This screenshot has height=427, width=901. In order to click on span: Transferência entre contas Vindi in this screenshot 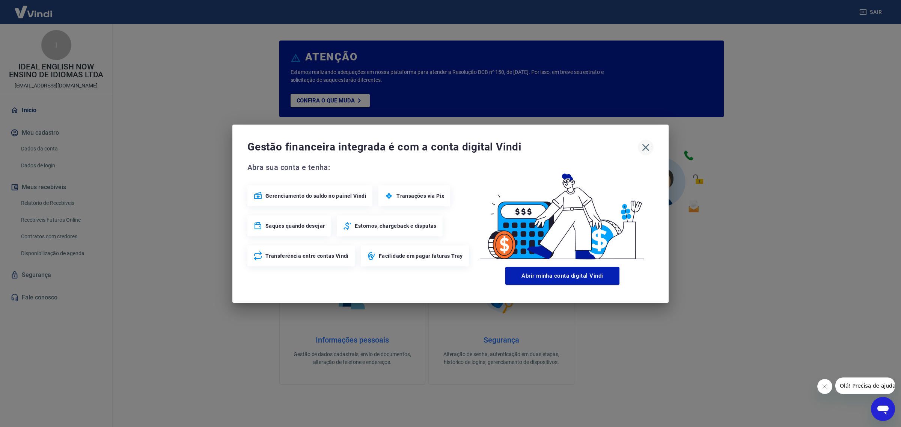, I will do `click(307, 256)`.